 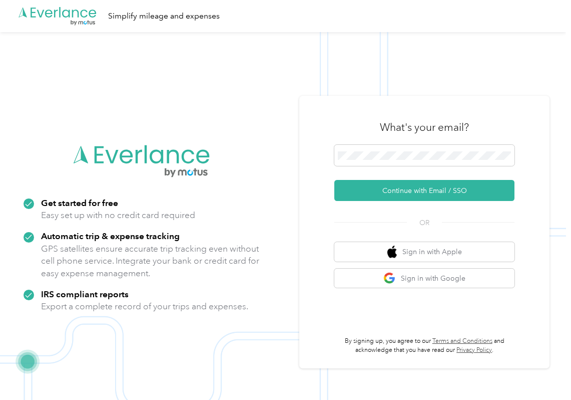 I want to click on a: Privacy Policy, so click(x=474, y=350).